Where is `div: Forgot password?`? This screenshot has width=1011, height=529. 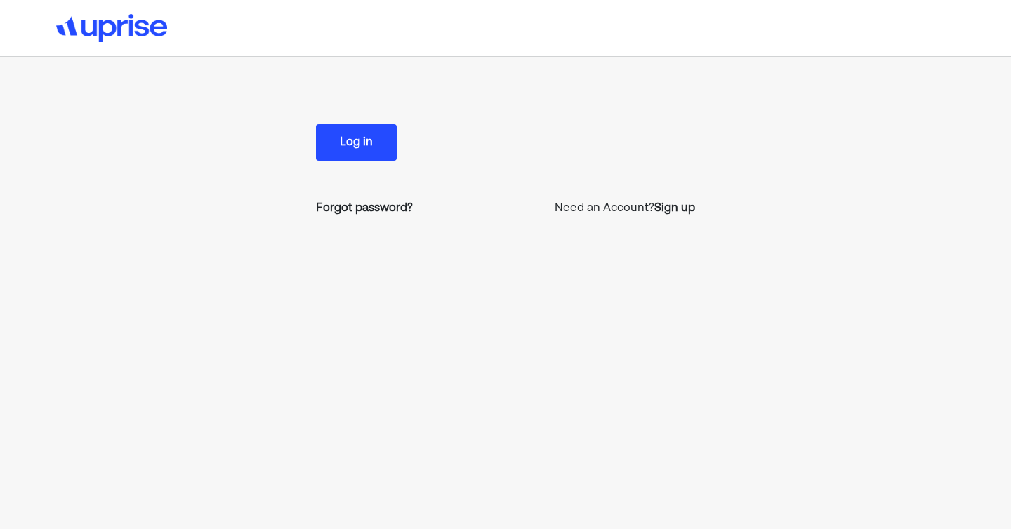 div: Forgot password? is located at coordinates (364, 209).